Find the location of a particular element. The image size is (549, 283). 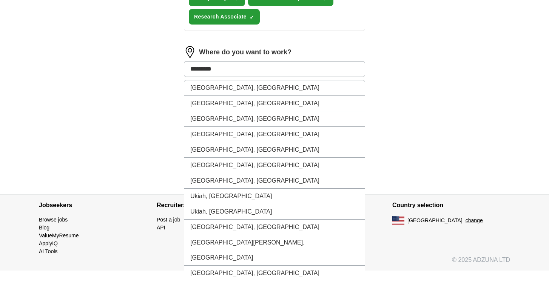

label: Where do you want to work? is located at coordinates (245, 52).